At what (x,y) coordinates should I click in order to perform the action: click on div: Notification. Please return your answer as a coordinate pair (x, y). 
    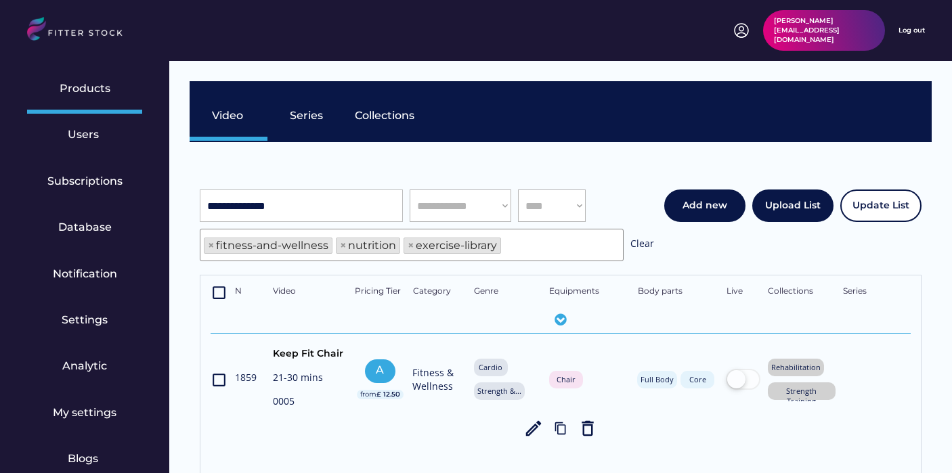
    Looking at the image, I should click on (85, 274).